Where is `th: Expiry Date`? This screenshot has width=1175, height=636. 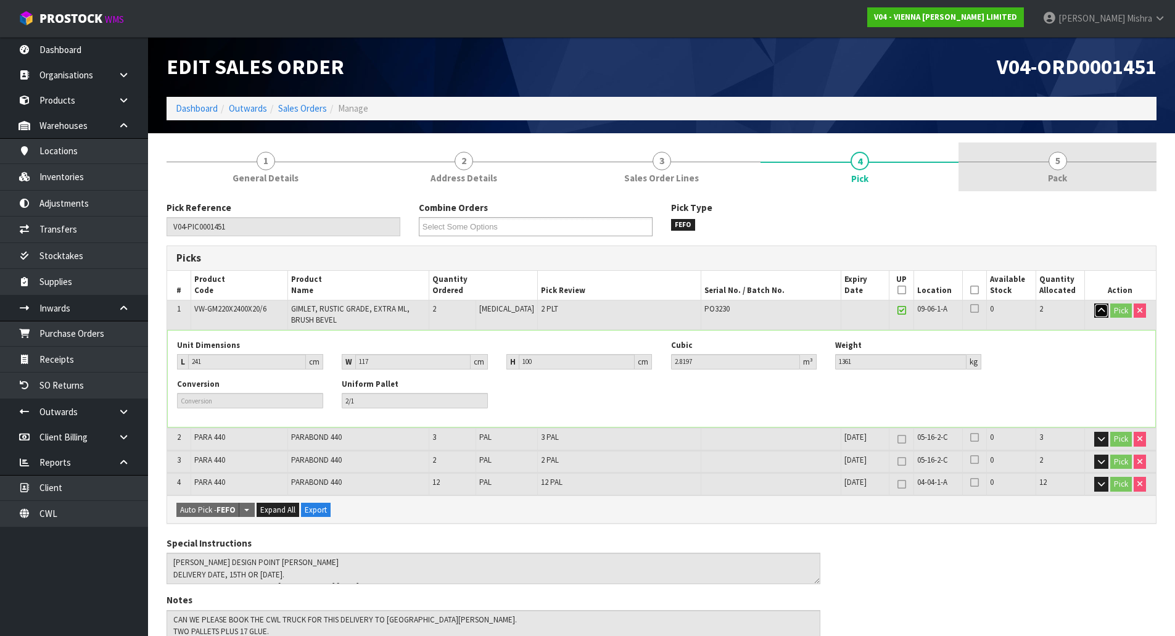
th: Expiry Date is located at coordinates (866, 285).